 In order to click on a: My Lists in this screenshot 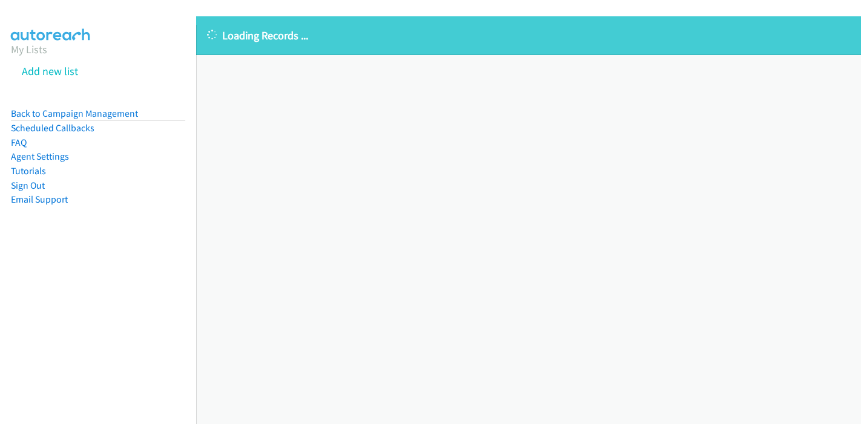, I will do `click(29, 49)`.